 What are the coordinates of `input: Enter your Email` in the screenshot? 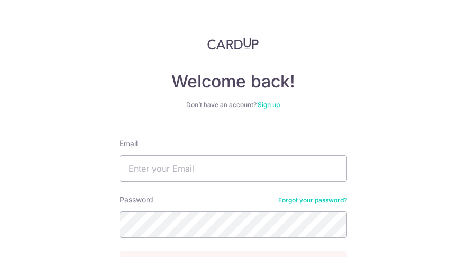 It's located at (233, 168).